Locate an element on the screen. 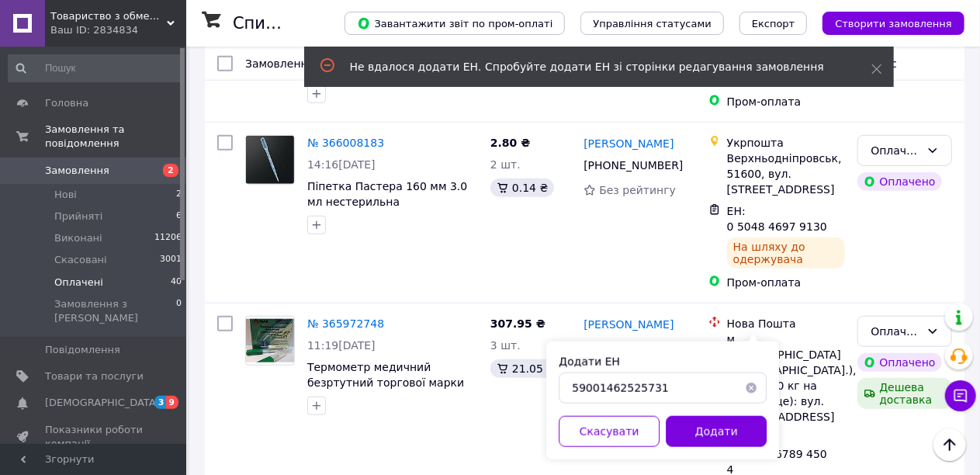 The height and width of the screenshot is (475, 980). span: Виконані is located at coordinates (78, 238).